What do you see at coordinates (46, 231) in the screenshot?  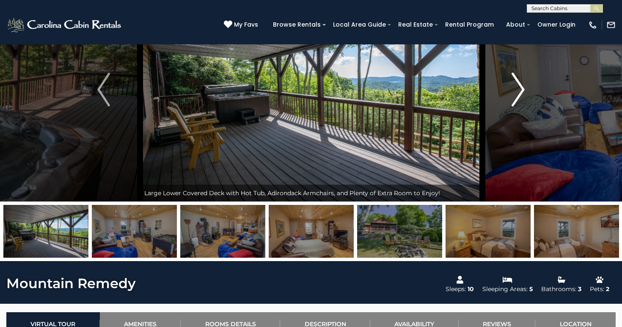 I see `img: 163266954` at bounding box center [46, 231].